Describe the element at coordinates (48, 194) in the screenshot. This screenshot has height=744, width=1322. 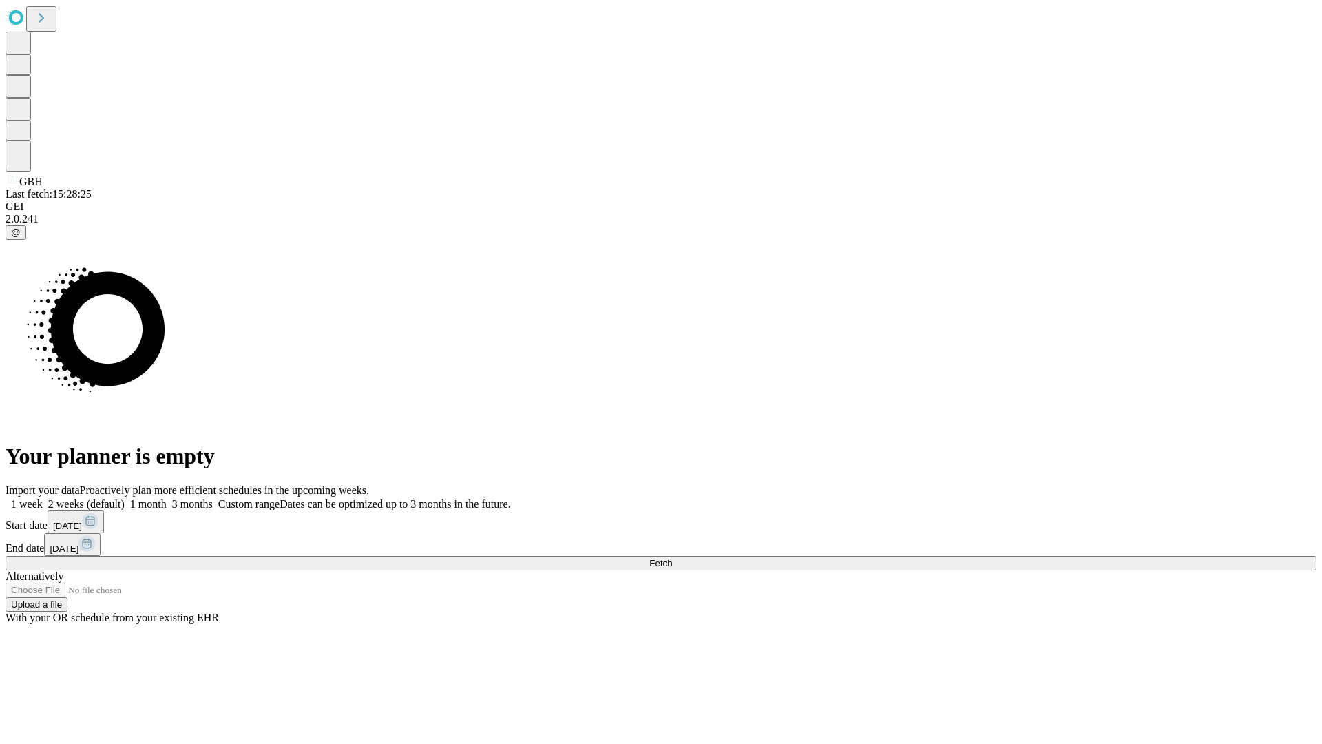
I see `span: Last fetch: 15:28:25` at that location.